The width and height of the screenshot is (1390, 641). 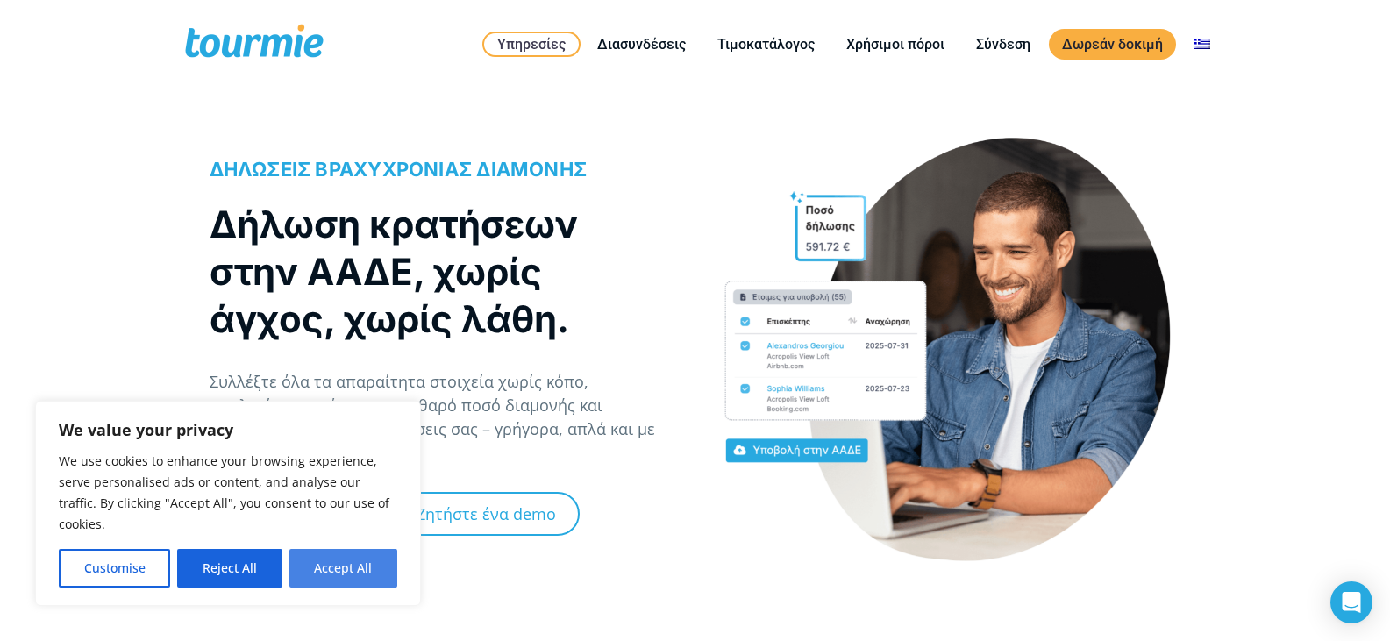 I want to click on a: Τιμοκατάλογος, so click(x=765, y=44).